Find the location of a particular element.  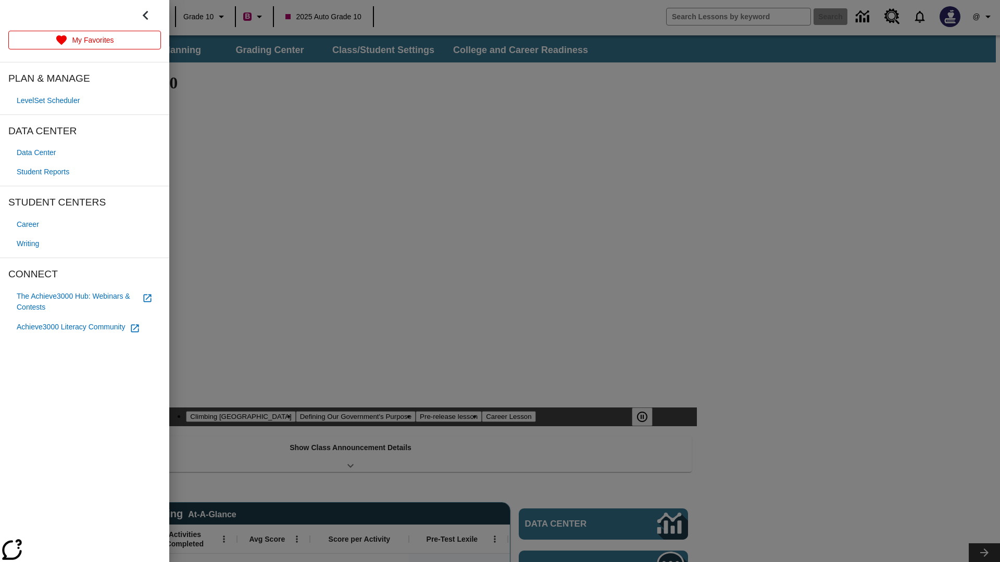

span: PLAN & MANAGE is located at coordinates (84, 79).